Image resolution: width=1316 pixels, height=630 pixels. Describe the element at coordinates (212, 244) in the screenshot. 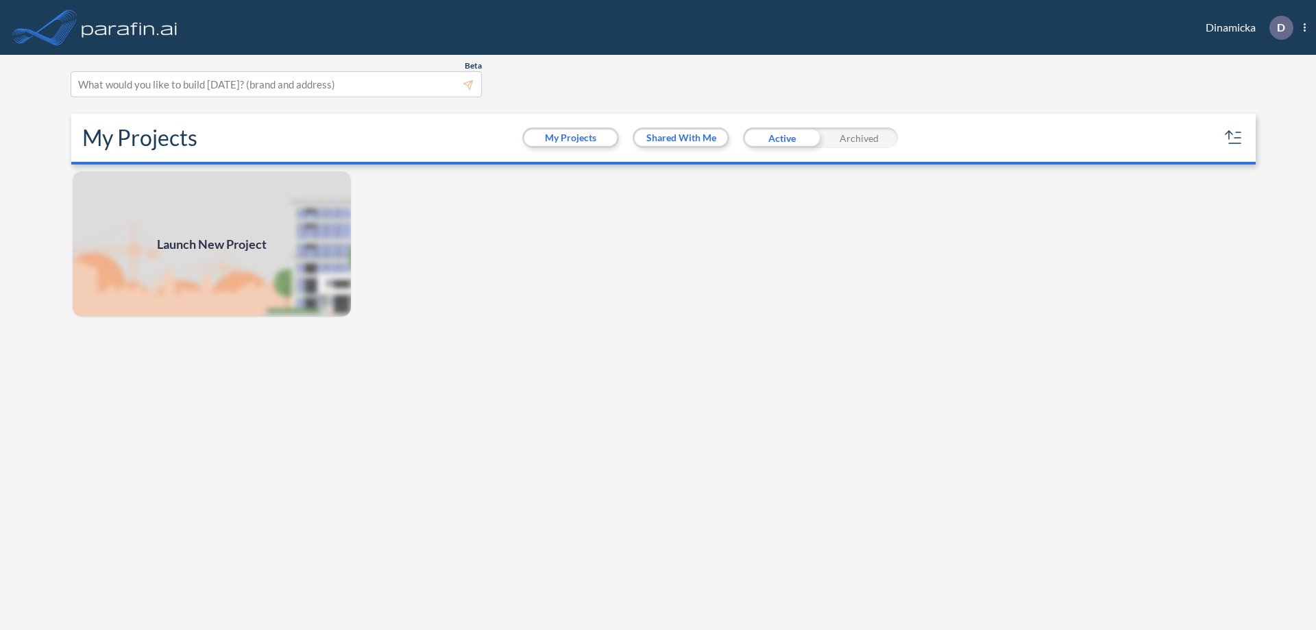

I see `span: Launch New Project` at that location.